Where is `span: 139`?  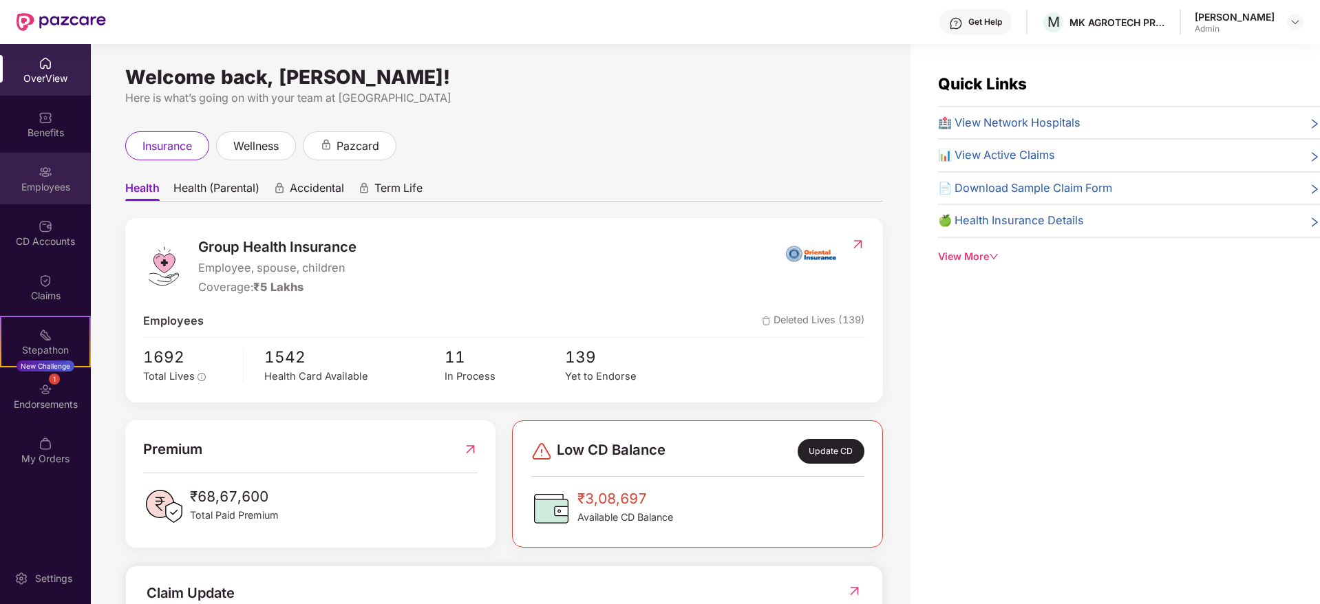 span: 139 is located at coordinates (625, 357).